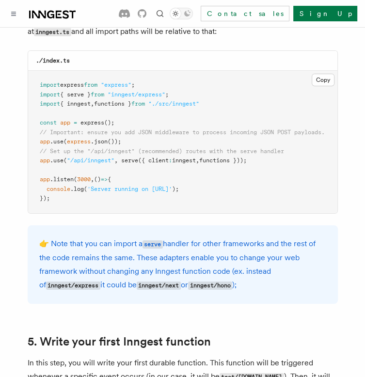 This screenshot has width=365, height=377. What do you see at coordinates (91, 160) in the screenshot?
I see `span: "/api/inngest"` at bounding box center [91, 160].